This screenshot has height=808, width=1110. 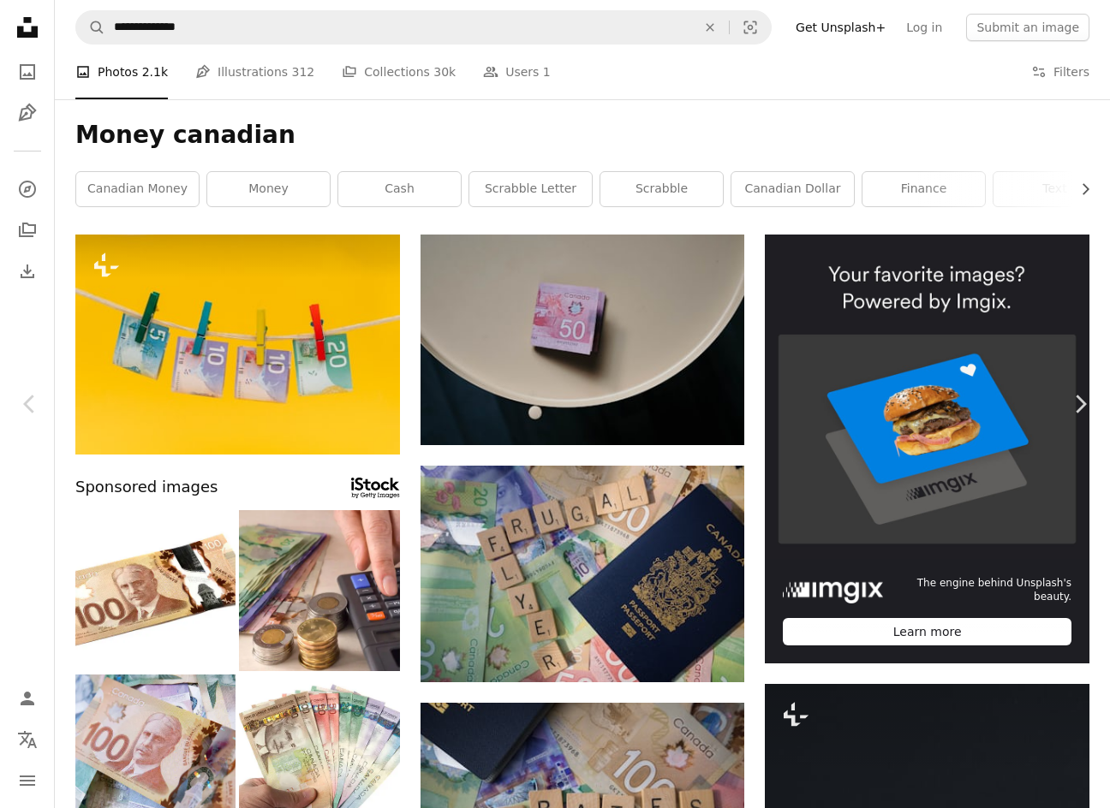 What do you see at coordinates (1027, 27) in the screenshot?
I see `button: Submit an image` at bounding box center [1027, 27].